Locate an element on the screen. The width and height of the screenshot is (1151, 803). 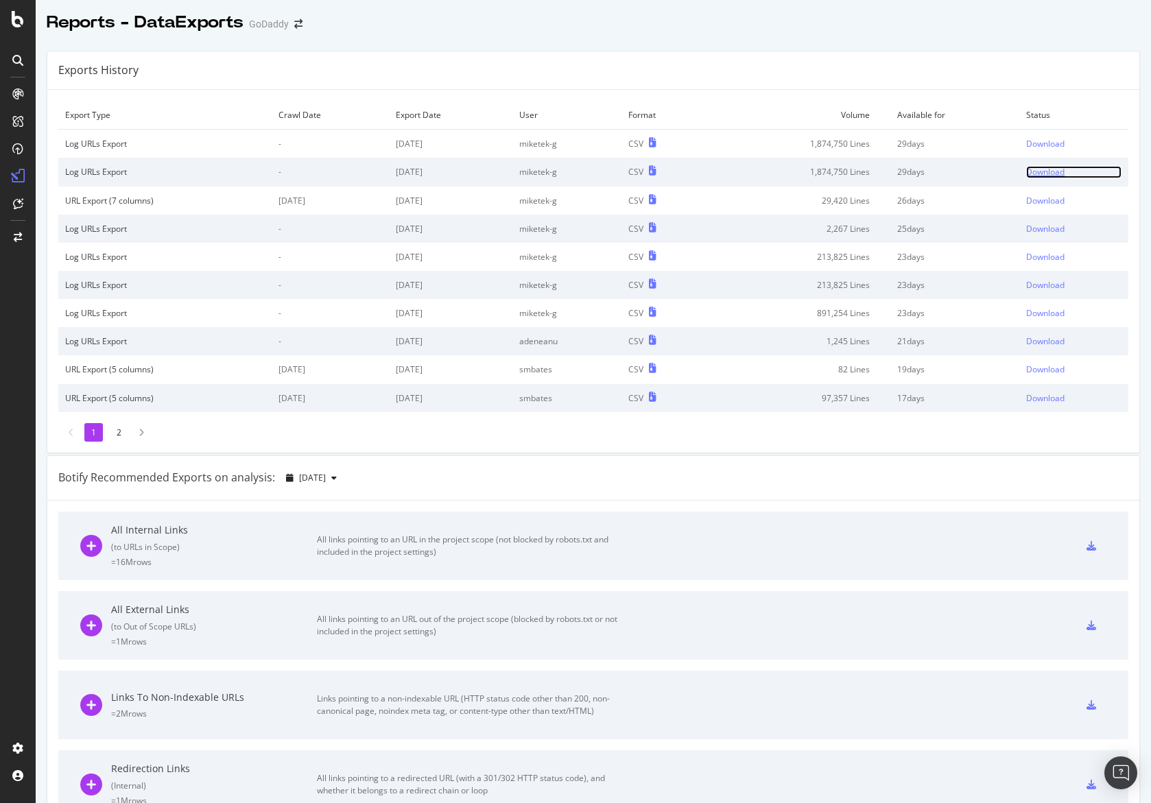
div: = 1M rows is located at coordinates (214, 642).